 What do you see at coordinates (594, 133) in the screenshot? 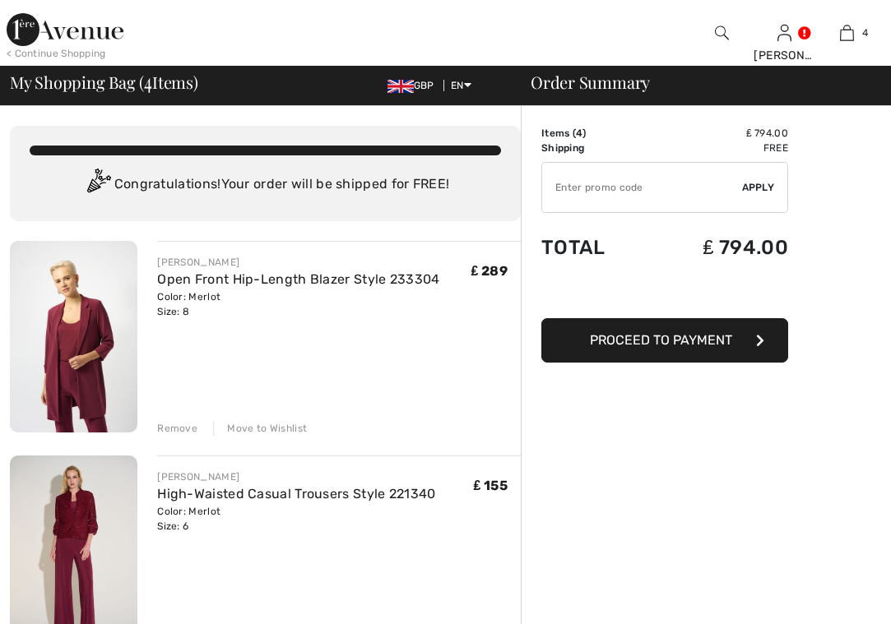
I see `td: Items ( )` at bounding box center [594, 133].